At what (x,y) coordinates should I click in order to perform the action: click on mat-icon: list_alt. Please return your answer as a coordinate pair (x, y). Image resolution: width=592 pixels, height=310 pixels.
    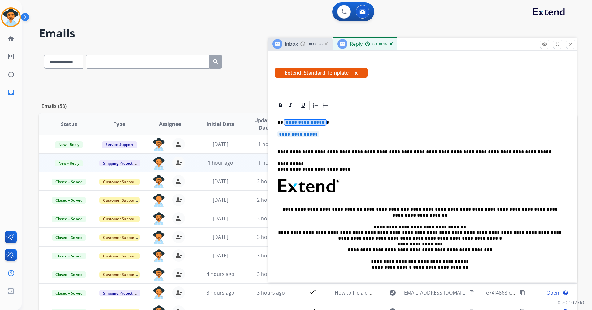
    Looking at the image, I should click on (11, 57).